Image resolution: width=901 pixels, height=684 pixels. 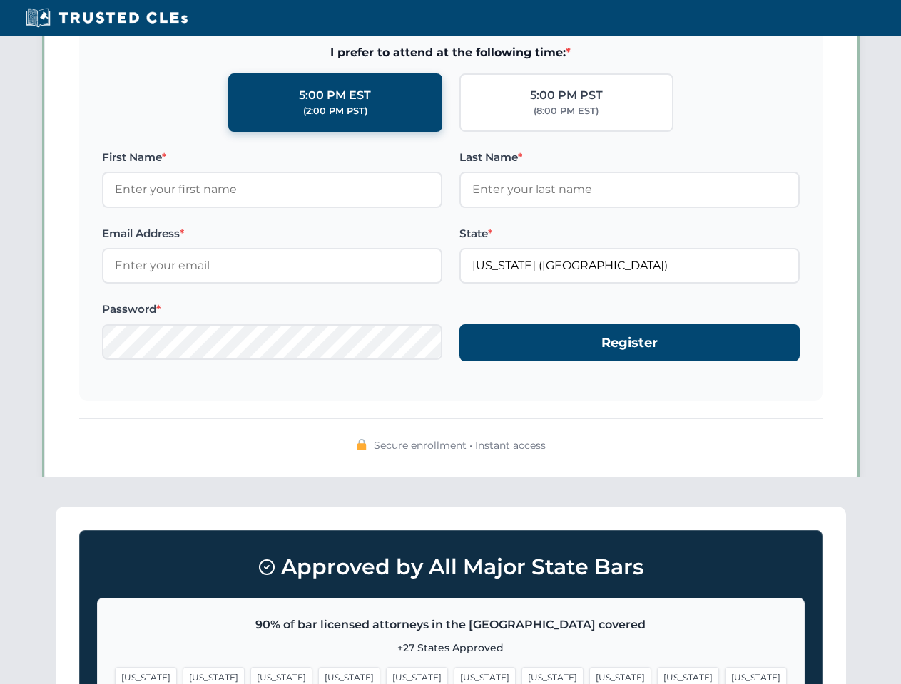 I want to click on label: Last Name, so click(x=629, y=158).